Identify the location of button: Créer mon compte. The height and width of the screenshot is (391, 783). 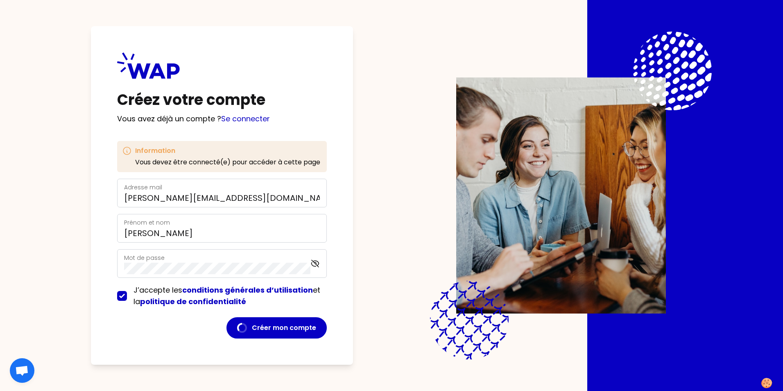
(276, 327).